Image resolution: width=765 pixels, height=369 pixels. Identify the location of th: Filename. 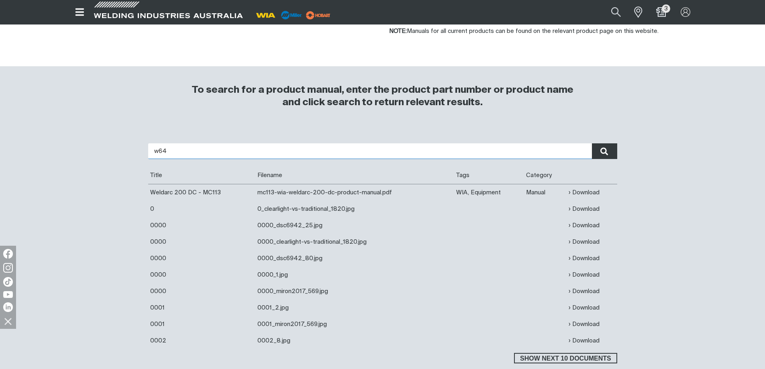
(355, 175).